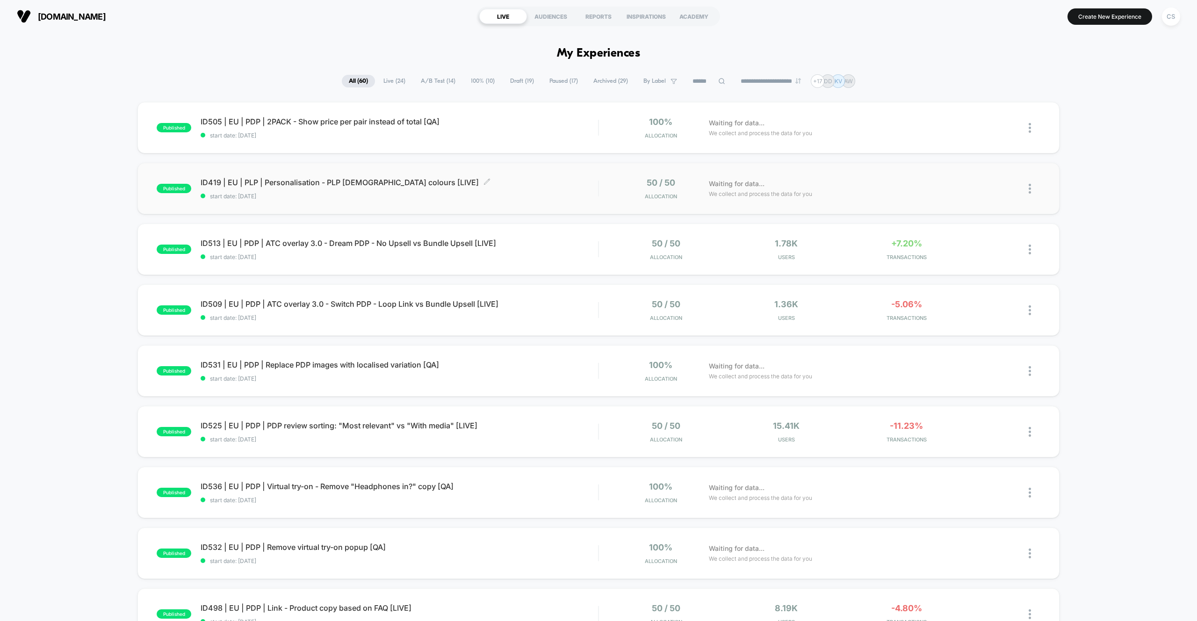 The width and height of the screenshot is (1197, 621). What do you see at coordinates (786, 304) in the screenshot?
I see `span: 1.36k` at bounding box center [786, 304].